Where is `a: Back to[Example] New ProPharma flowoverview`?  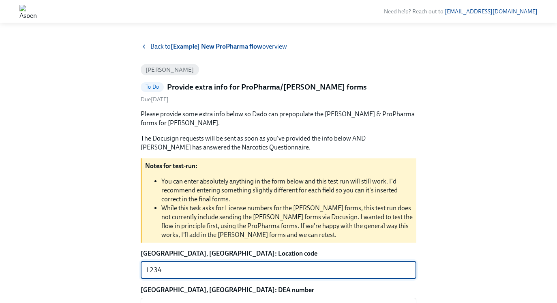
a: Back to[Example] New ProPharma flowoverview is located at coordinates (279, 47).